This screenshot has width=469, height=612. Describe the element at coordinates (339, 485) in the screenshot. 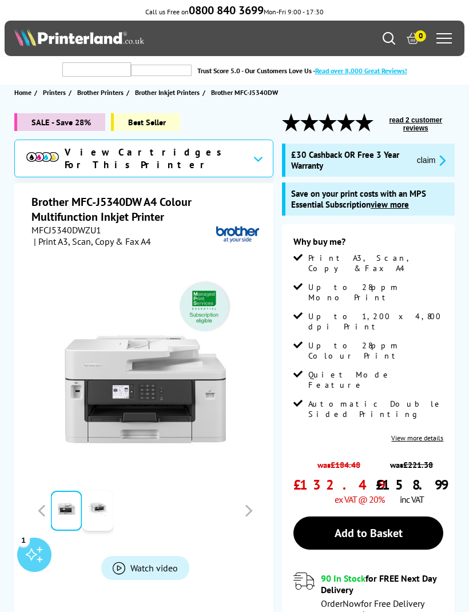

I see `span: £132.49` at that location.